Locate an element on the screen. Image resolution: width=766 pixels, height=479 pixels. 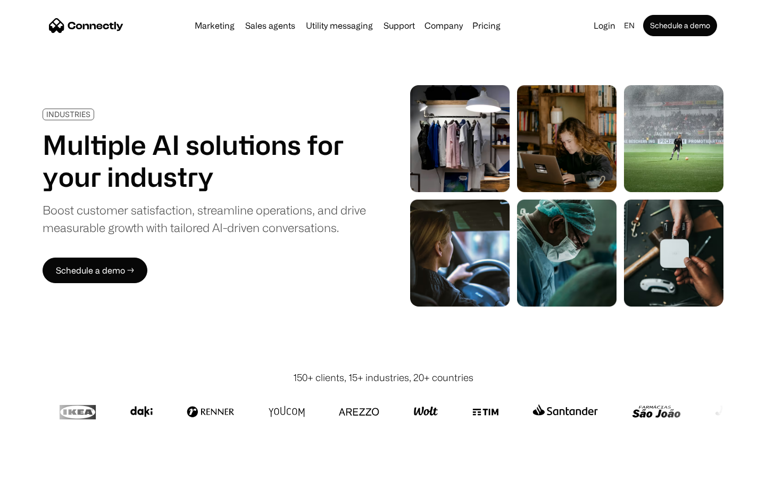
a: Schedule a demo is located at coordinates (680, 26).